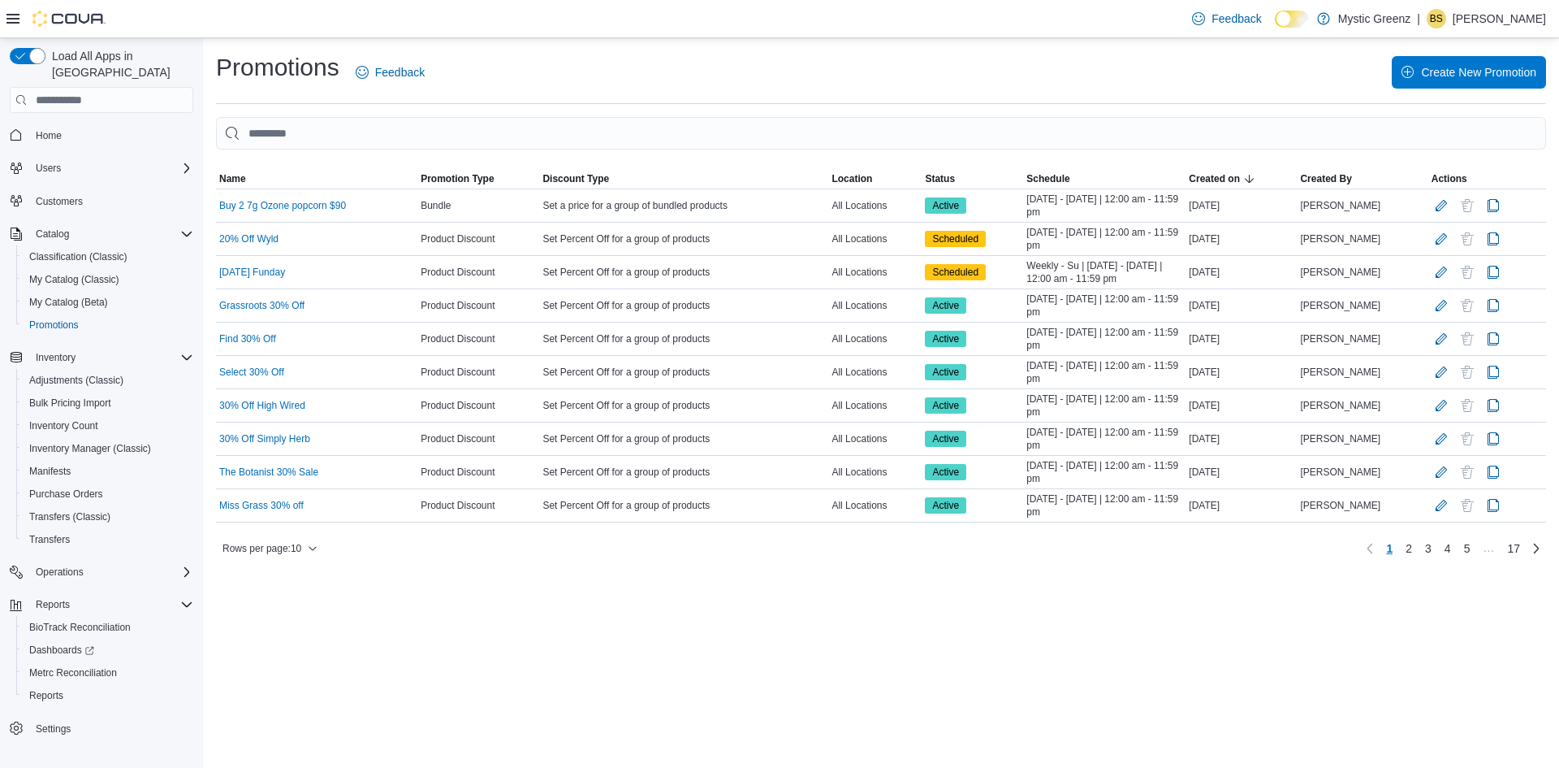  Describe the element at coordinates (108, 517) in the screenshot. I see `button: Transfers (Classic)` at that location.